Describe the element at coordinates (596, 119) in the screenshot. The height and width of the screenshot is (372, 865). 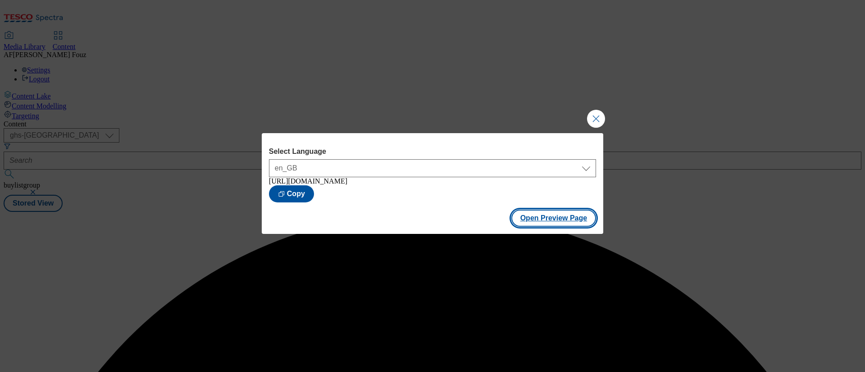
I see `button: Close Modal` at that location.